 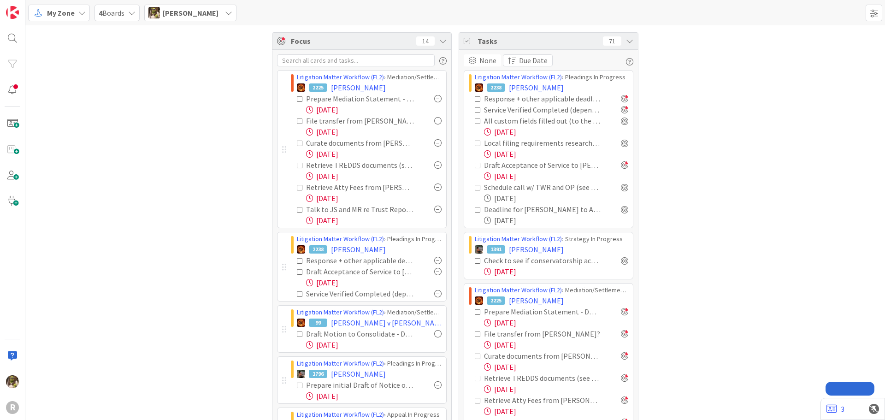 What do you see at coordinates (360, 209) in the screenshot?
I see `div: Talk to JS and MR re Trust Report Once Accounting is received` at bounding box center [360, 209].